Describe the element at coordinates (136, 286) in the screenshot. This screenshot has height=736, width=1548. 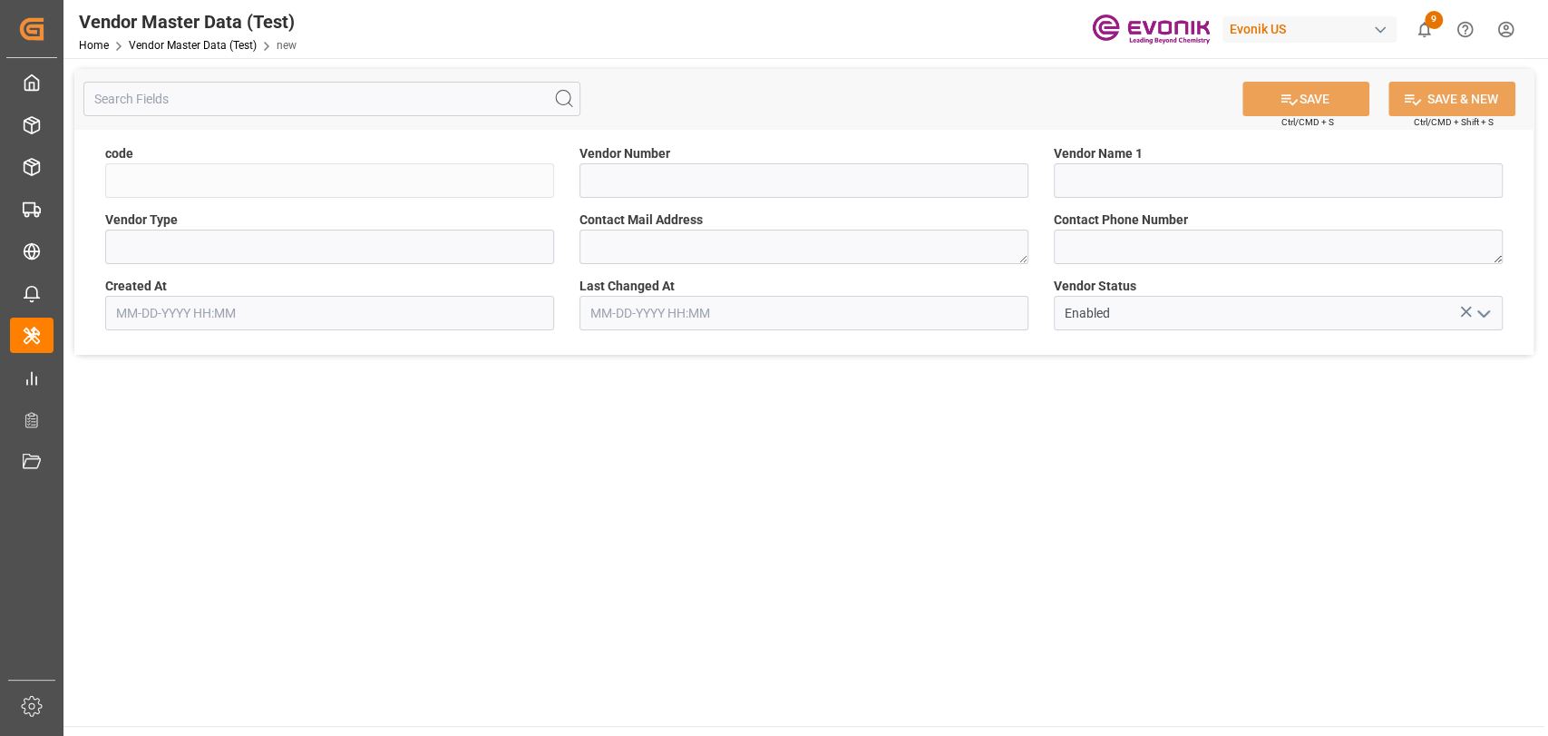
I see `span: Created At` at that location.